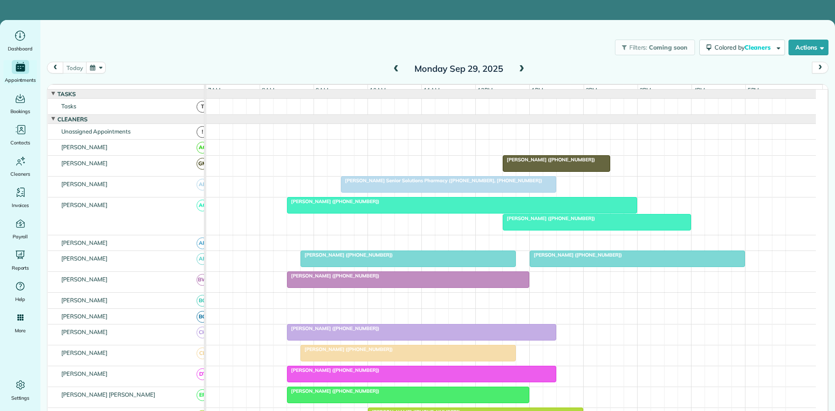  What do you see at coordinates (202, 280) in the screenshot?
I see `span: BW` at bounding box center [202, 280].